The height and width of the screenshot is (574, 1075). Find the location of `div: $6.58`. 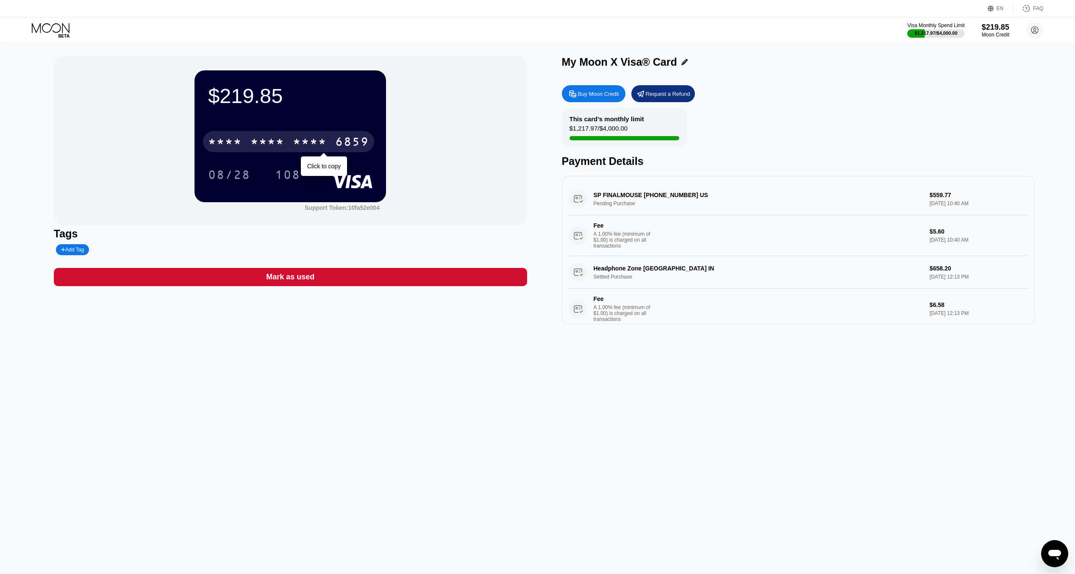

div: $6.58 is located at coordinates (979, 305).